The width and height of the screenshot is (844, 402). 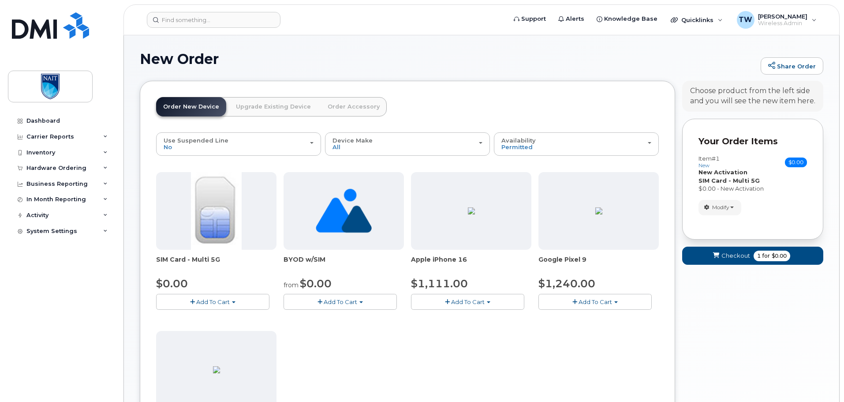 What do you see at coordinates (337, 147) in the screenshot?
I see `span: All` at bounding box center [337, 147].